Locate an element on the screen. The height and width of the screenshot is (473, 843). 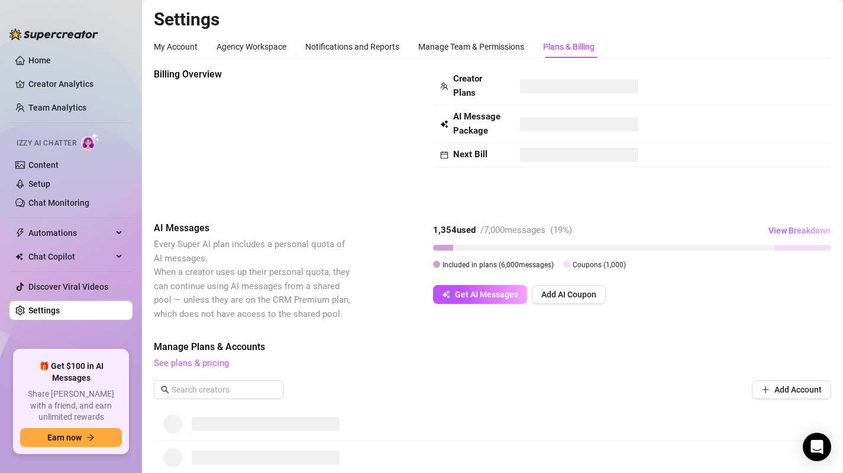
span: Izzy AI Chatter is located at coordinates (46, 143).